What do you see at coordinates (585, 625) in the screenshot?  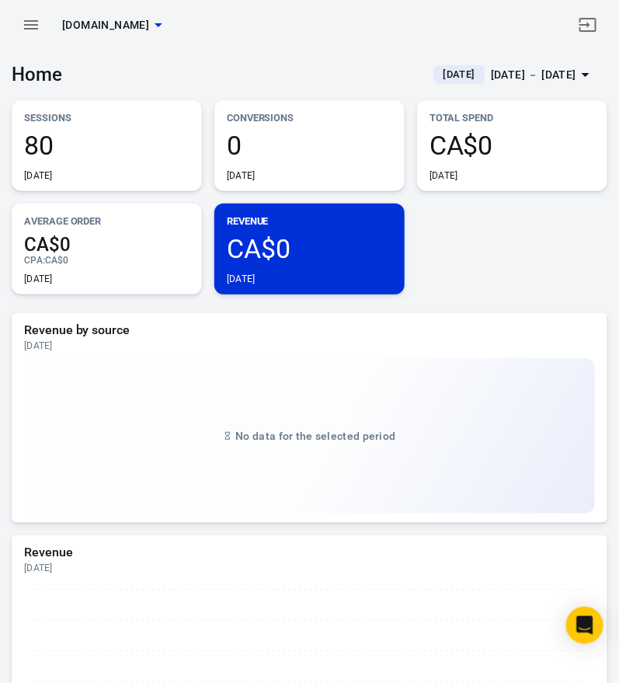 I see `div: Open Intercom Messenger` at bounding box center [585, 625].